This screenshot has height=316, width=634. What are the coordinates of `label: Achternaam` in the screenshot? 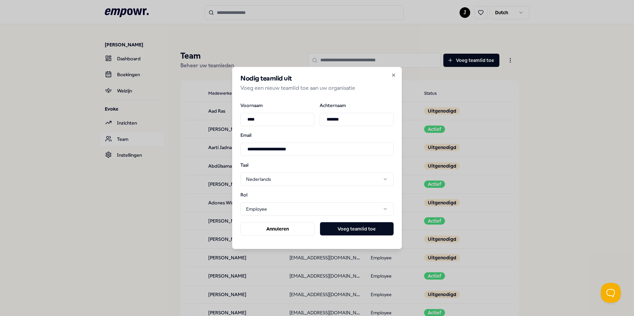 It's located at (356, 105).